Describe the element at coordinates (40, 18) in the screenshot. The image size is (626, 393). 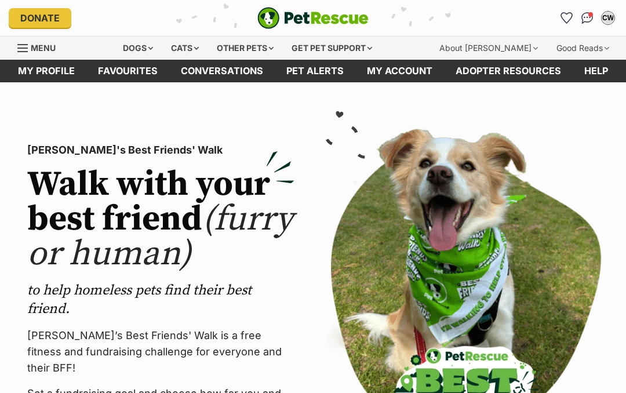
I see `a: Donate` at that location.